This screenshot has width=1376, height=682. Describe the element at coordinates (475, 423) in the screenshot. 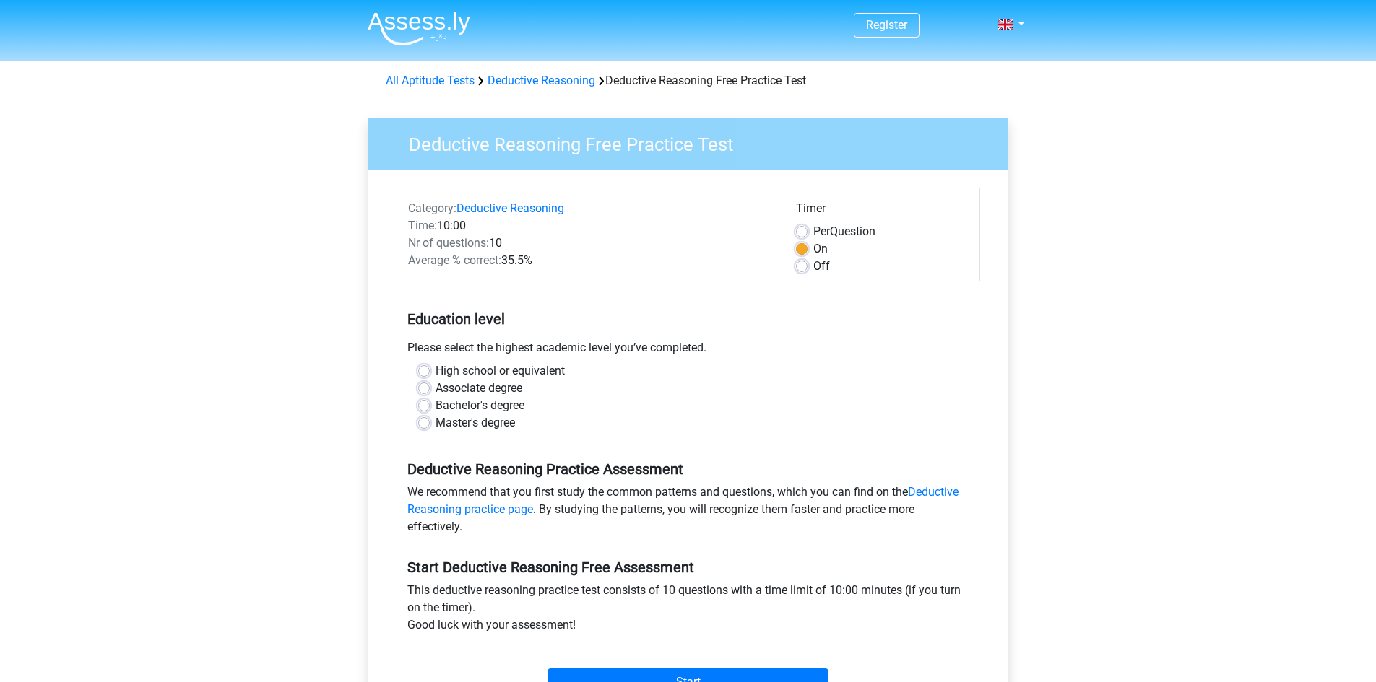

I see `label: Master's degree` at that location.